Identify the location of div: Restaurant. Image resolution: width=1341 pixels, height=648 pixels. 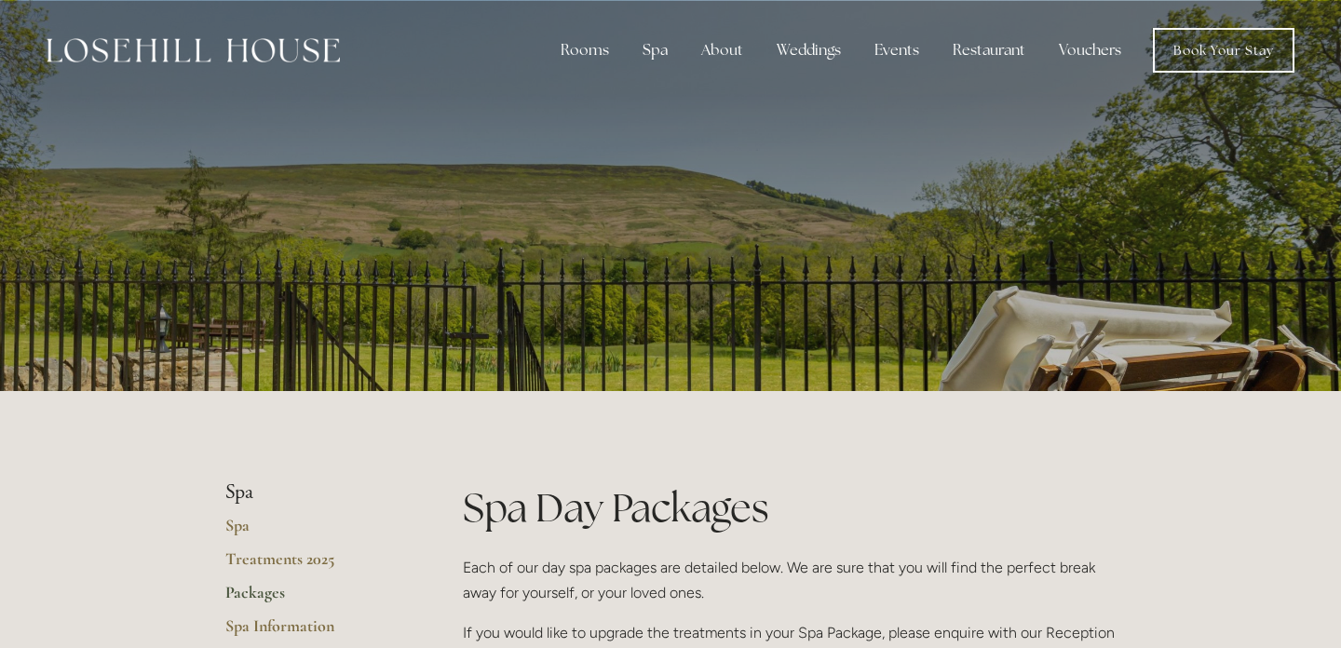
(989, 50).